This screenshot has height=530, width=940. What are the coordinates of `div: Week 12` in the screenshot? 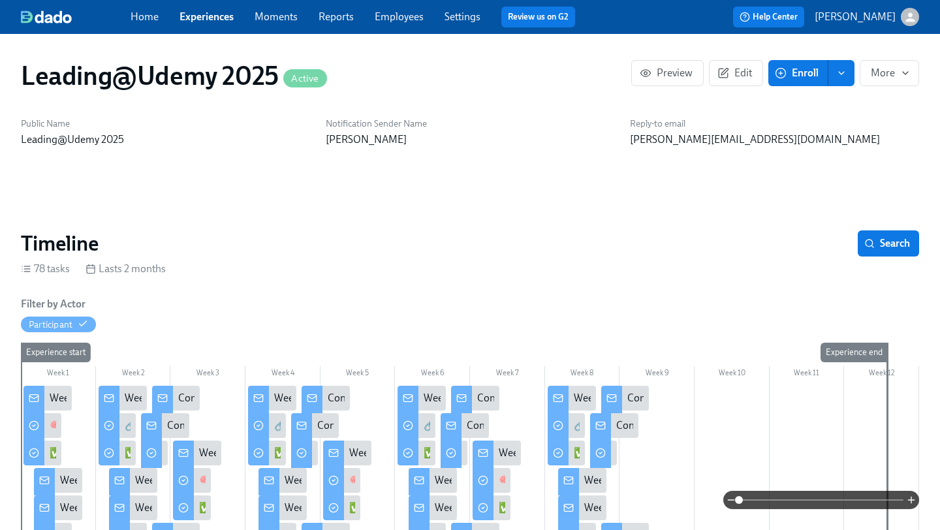 It's located at (881, 375).